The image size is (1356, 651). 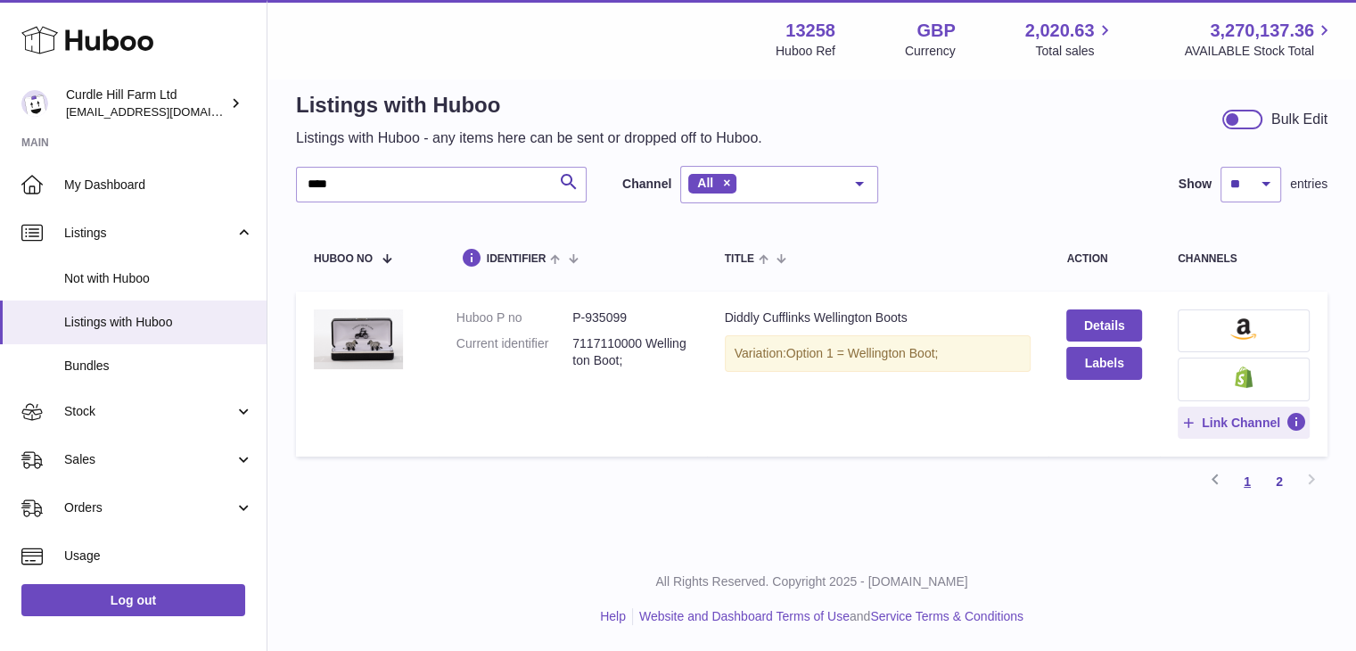 What do you see at coordinates (1242, 329) in the screenshot?
I see `img: amazon-small.png` at bounding box center [1242, 329].